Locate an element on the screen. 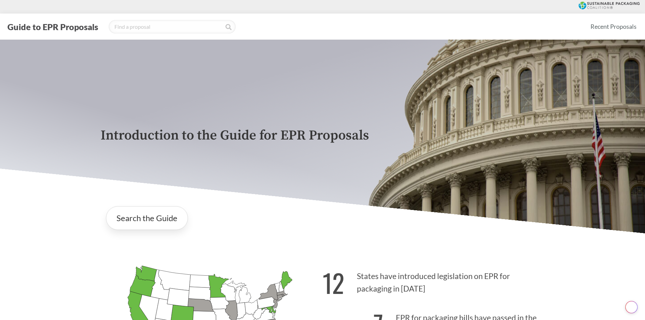 The width and height of the screenshot is (645, 320). p: Introduction to the Guide for EPR Proposals is located at coordinates (323, 136).